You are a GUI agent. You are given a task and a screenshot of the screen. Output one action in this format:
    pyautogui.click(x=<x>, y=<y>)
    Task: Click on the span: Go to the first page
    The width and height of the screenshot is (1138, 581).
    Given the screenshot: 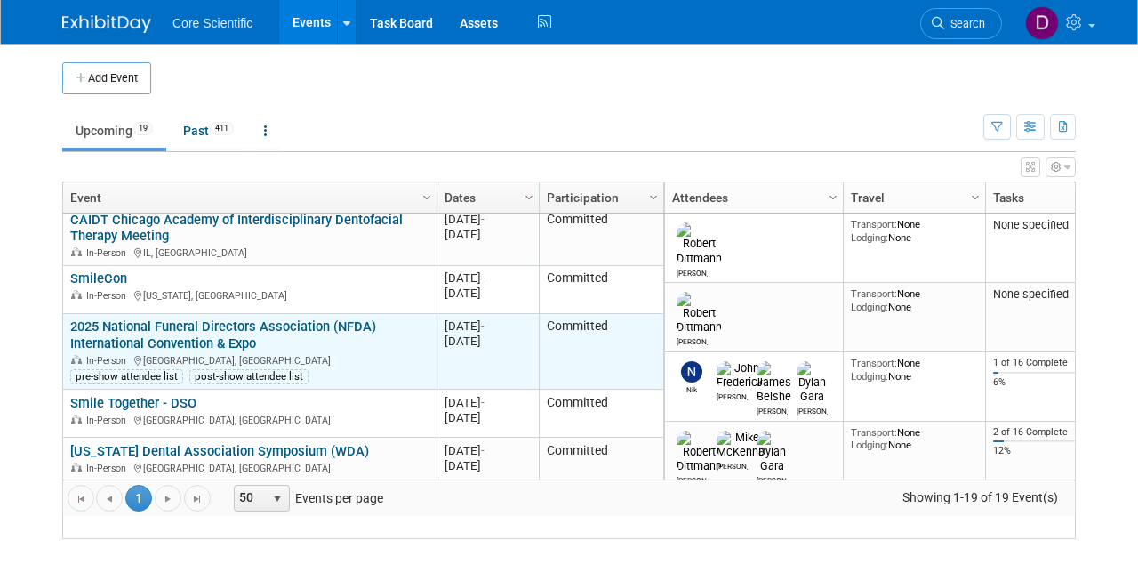 What is the action you would take?
    pyautogui.click(x=81, y=499)
    